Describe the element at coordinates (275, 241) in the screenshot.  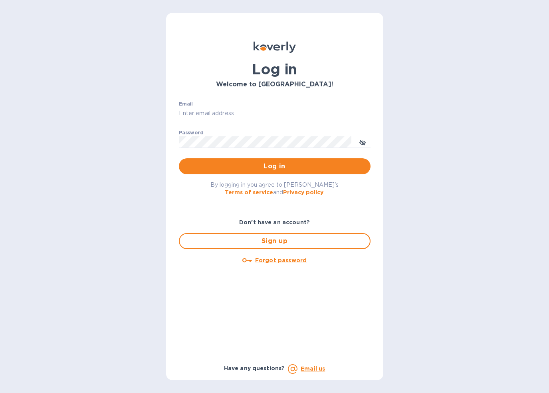
I see `button: Sign up` at that location.